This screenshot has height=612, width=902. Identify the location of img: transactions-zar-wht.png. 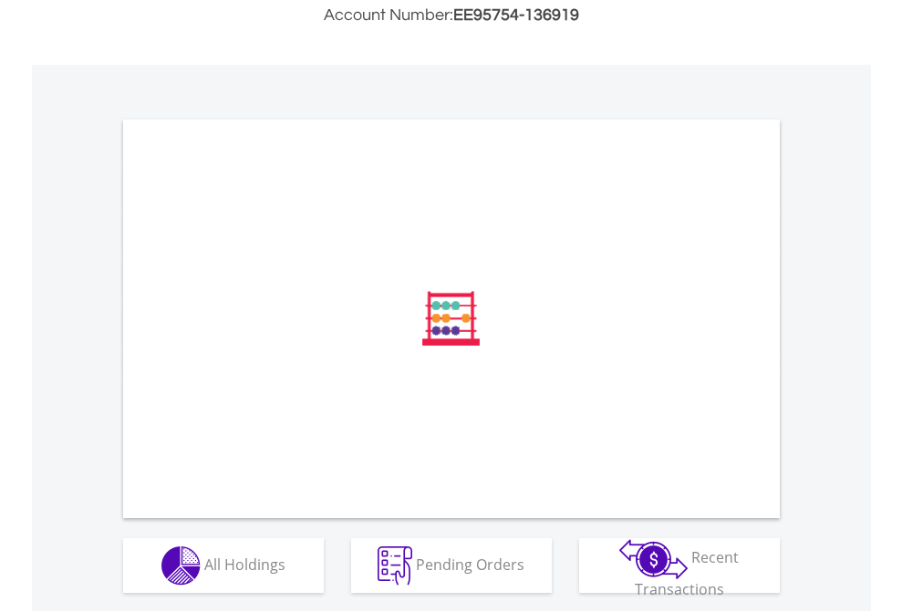
(653, 559).